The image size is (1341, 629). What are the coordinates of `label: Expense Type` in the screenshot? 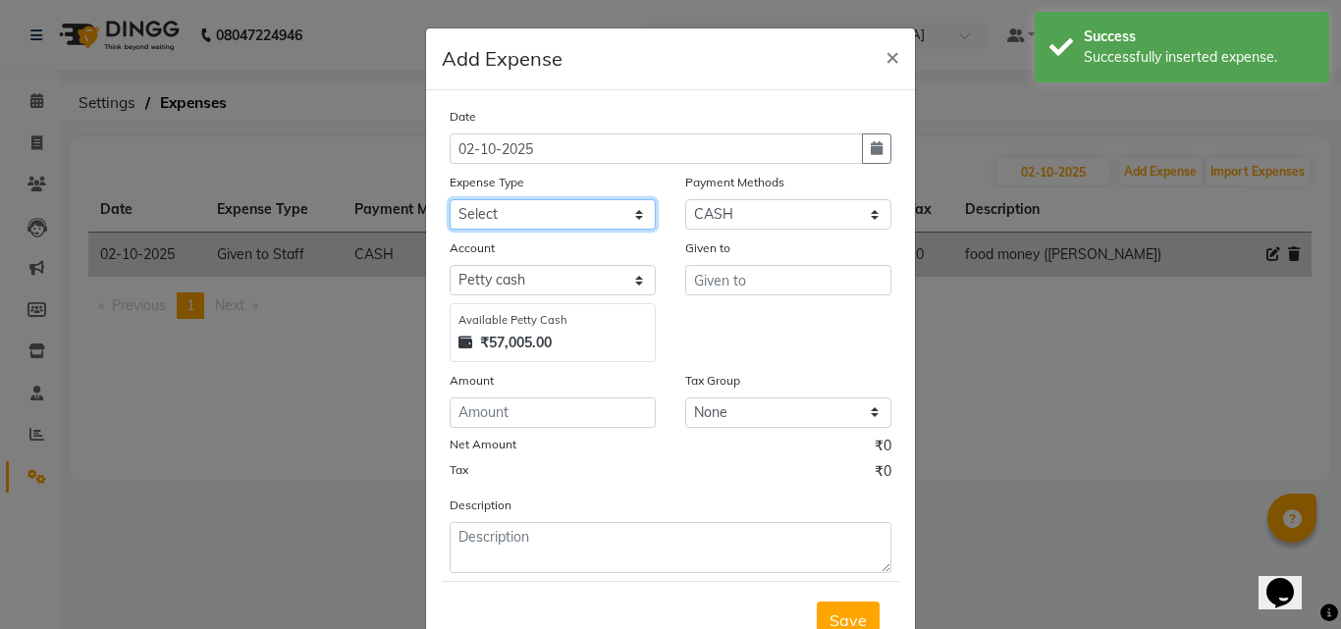 It's located at (487, 183).